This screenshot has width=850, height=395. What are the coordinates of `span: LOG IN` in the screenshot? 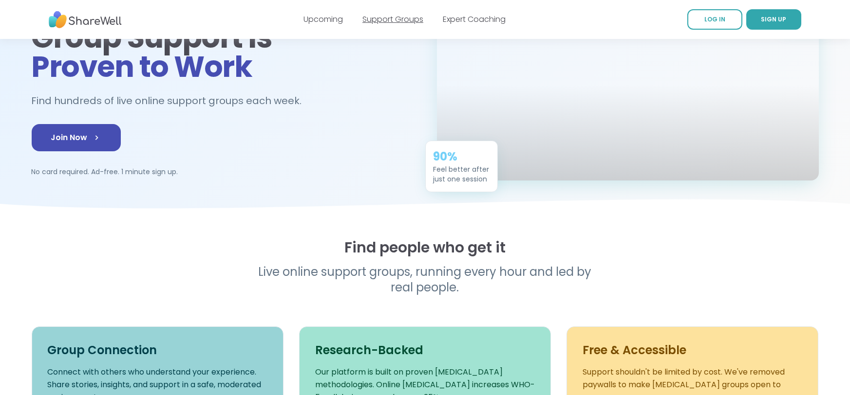 It's located at (715, 19).